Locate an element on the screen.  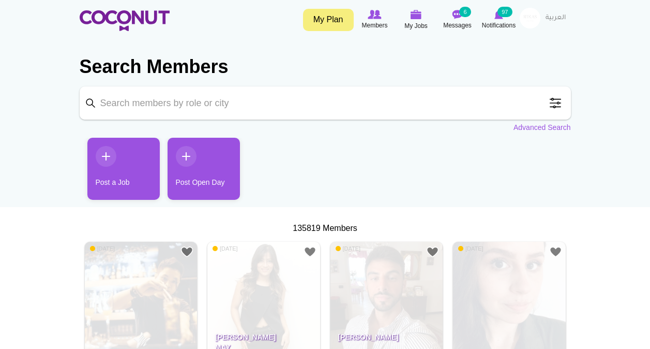
span: Members is located at coordinates (374, 25).